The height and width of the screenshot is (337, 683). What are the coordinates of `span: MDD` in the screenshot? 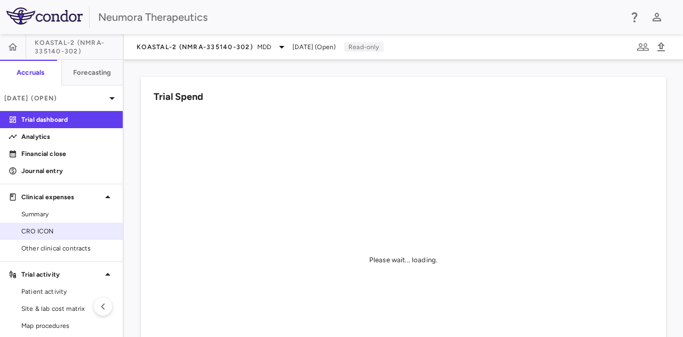 It's located at (264, 47).